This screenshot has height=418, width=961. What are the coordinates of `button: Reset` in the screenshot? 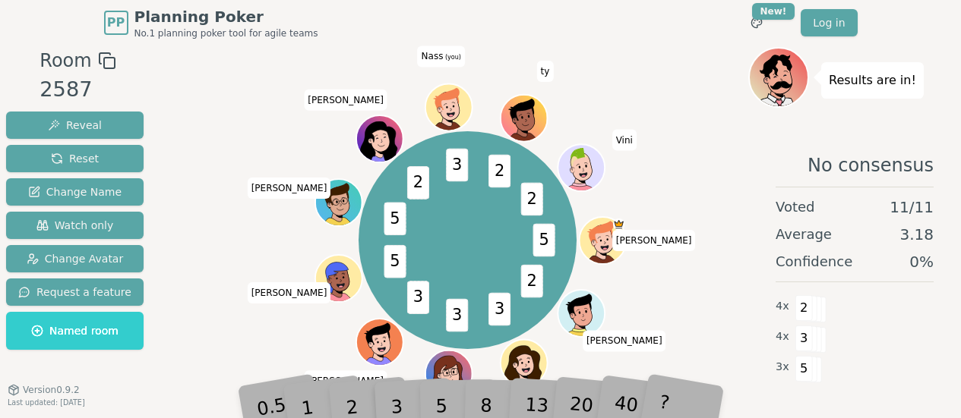 It's located at (74, 159).